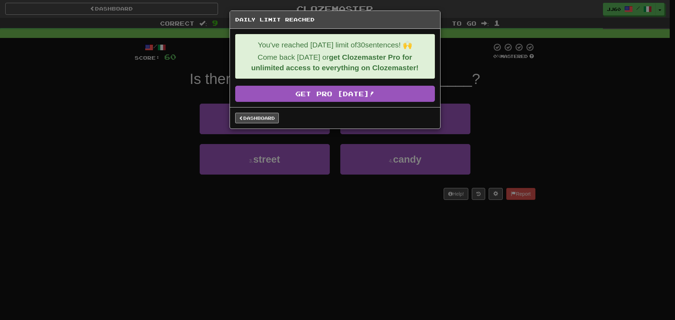 The image size is (675, 320). What do you see at coordinates (335, 20) in the screenshot?
I see `h5: Daily Limit Reached` at bounding box center [335, 20].